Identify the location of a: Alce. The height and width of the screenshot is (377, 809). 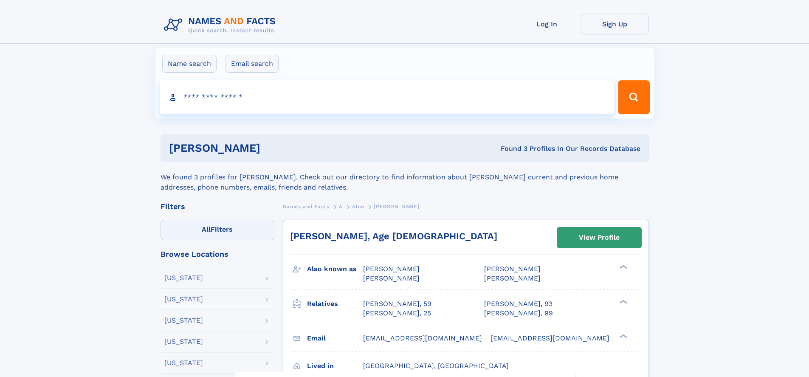
(358, 206).